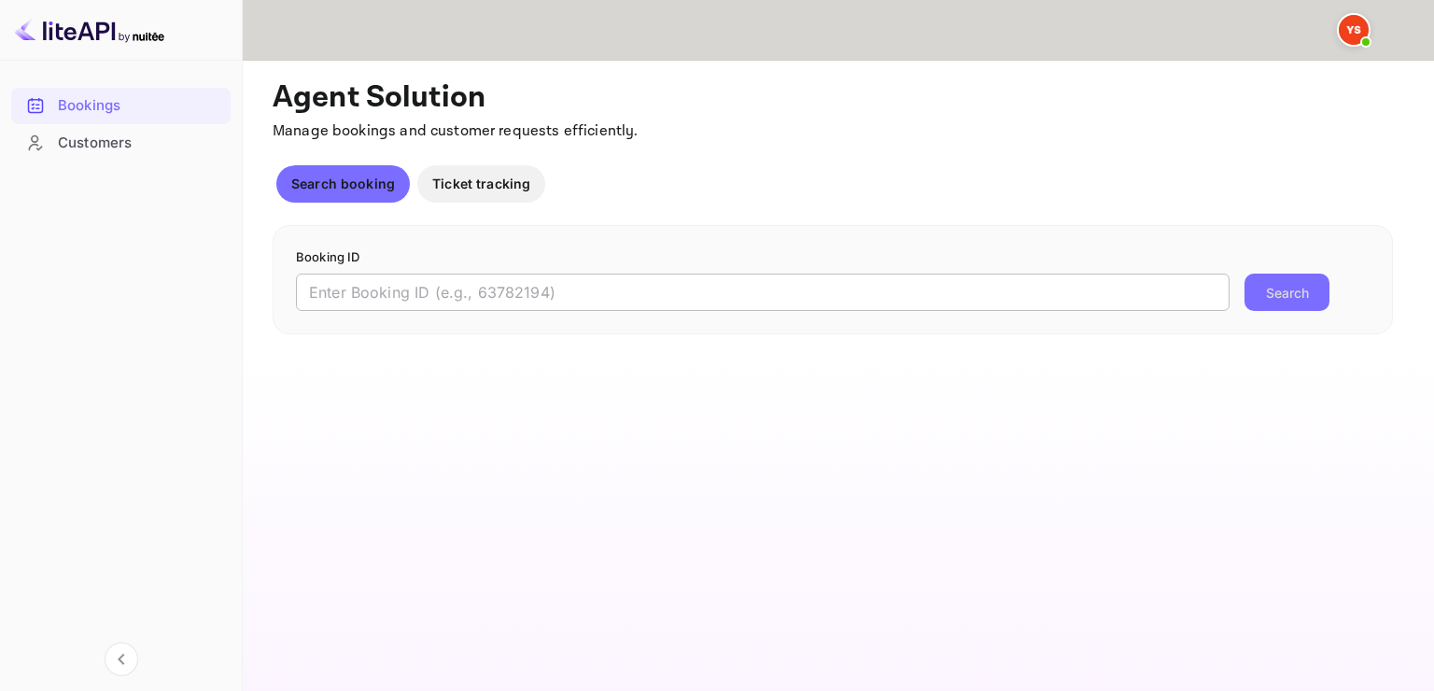 The height and width of the screenshot is (691, 1434). What do you see at coordinates (456, 131) in the screenshot?
I see `span: Manage bookings and customer requests efficiently.` at bounding box center [456, 131].